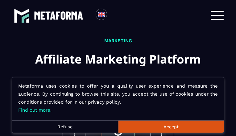 The width and height of the screenshot is (236, 136). What do you see at coordinates (115, 15) in the screenshot?
I see `div: Search for option` at bounding box center [115, 15].